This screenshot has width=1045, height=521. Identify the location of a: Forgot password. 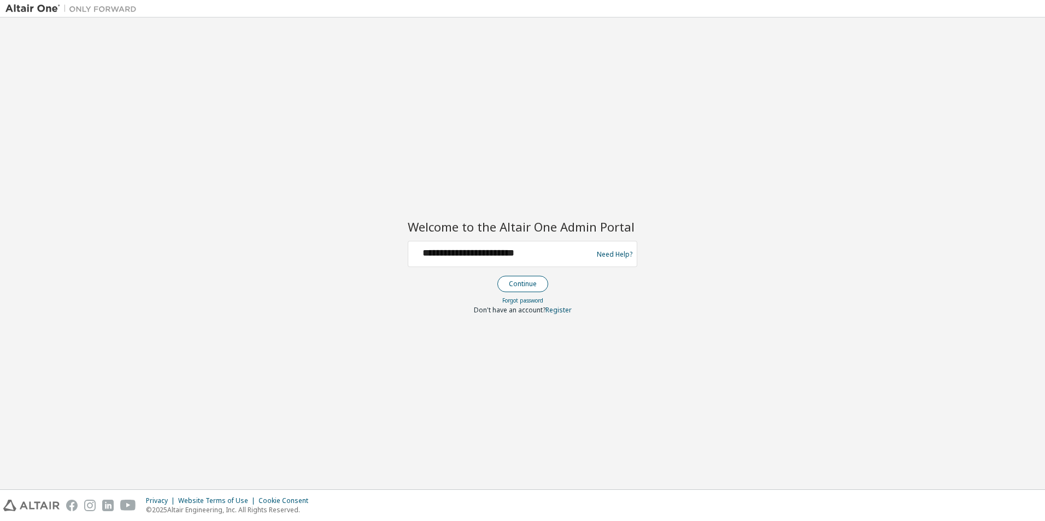
(523, 301).